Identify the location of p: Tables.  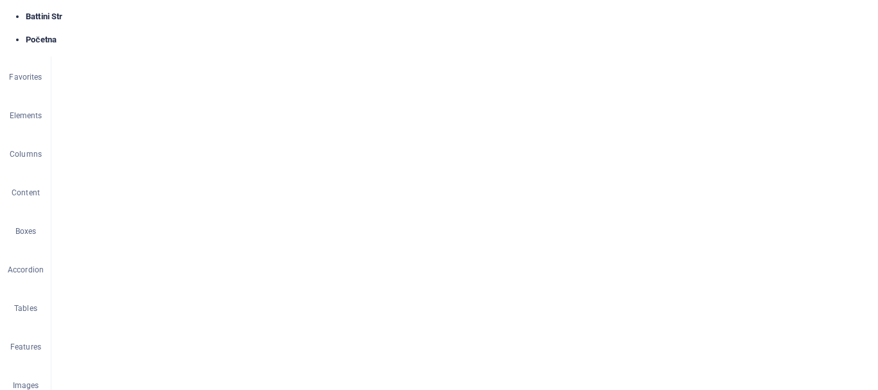
(26, 309).